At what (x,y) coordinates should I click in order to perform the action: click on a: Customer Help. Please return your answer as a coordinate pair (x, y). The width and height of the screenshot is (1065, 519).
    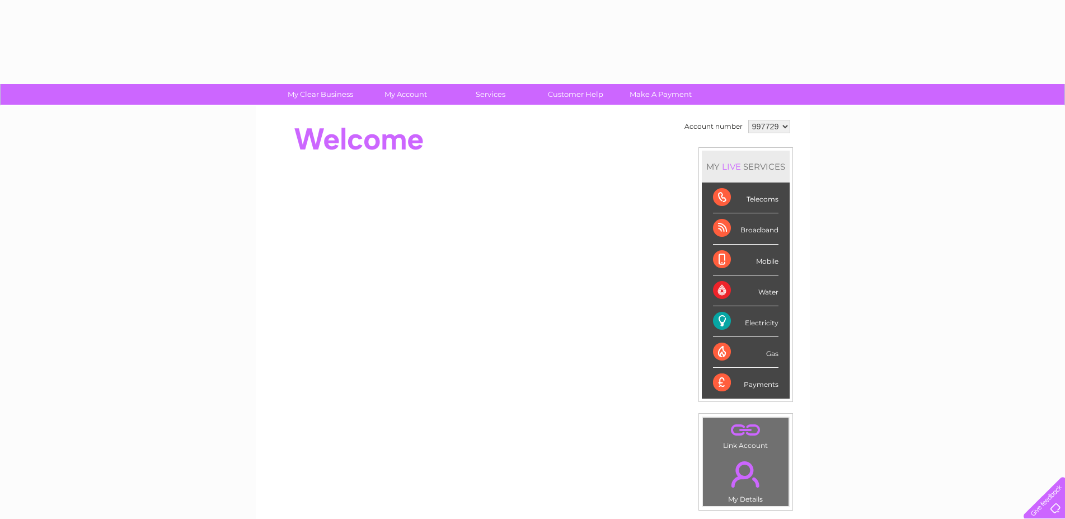
    Looking at the image, I should click on (576, 94).